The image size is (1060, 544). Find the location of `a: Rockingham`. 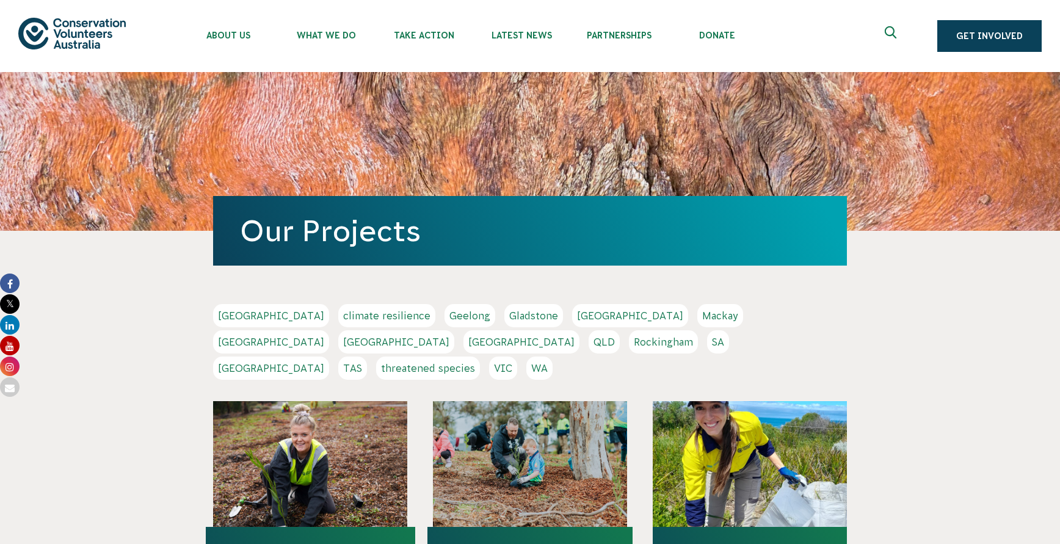

a: Rockingham is located at coordinates (663, 342).